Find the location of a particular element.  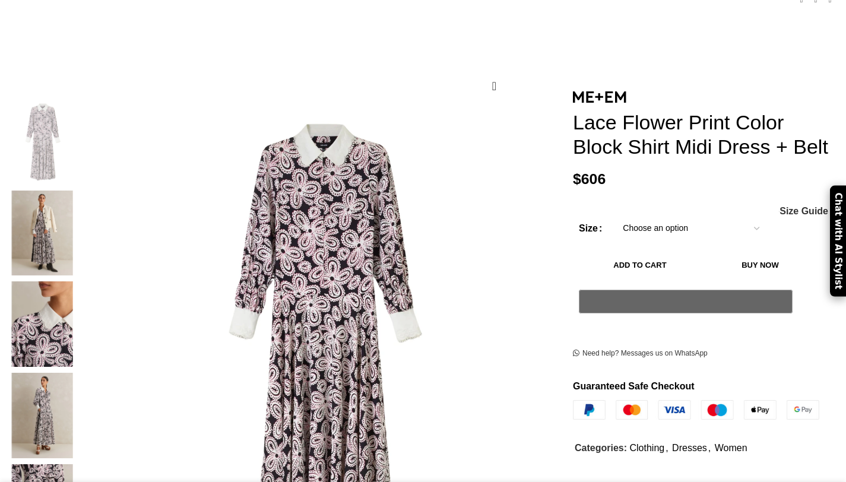

label: Size is located at coordinates (590, 229).